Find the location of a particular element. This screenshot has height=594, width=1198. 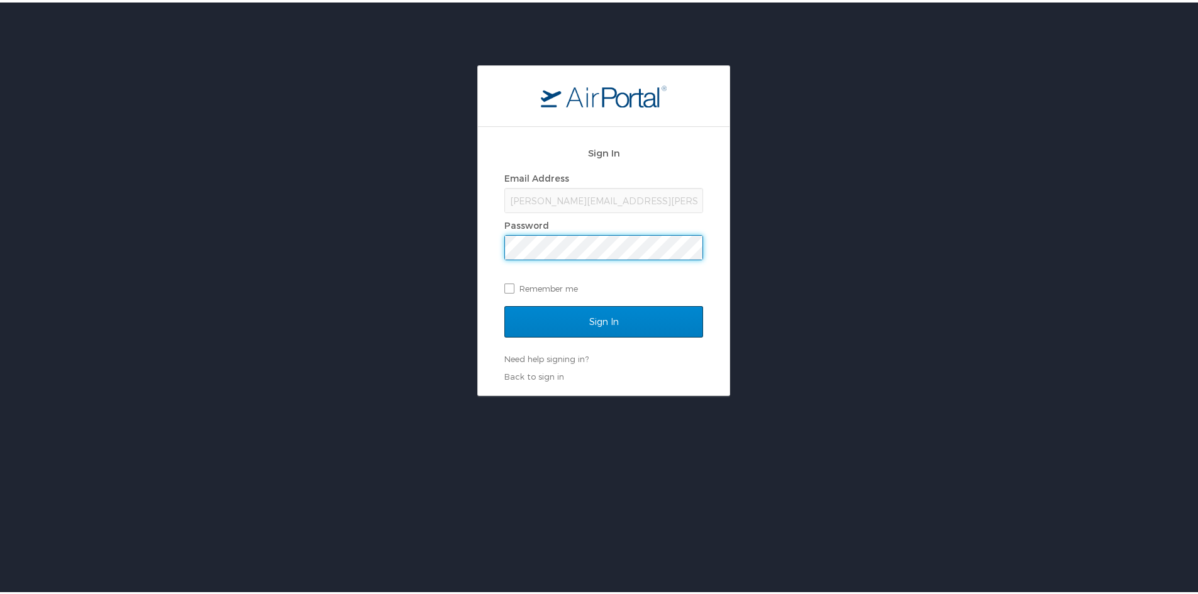

a: Back to sign in is located at coordinates (534, 374).